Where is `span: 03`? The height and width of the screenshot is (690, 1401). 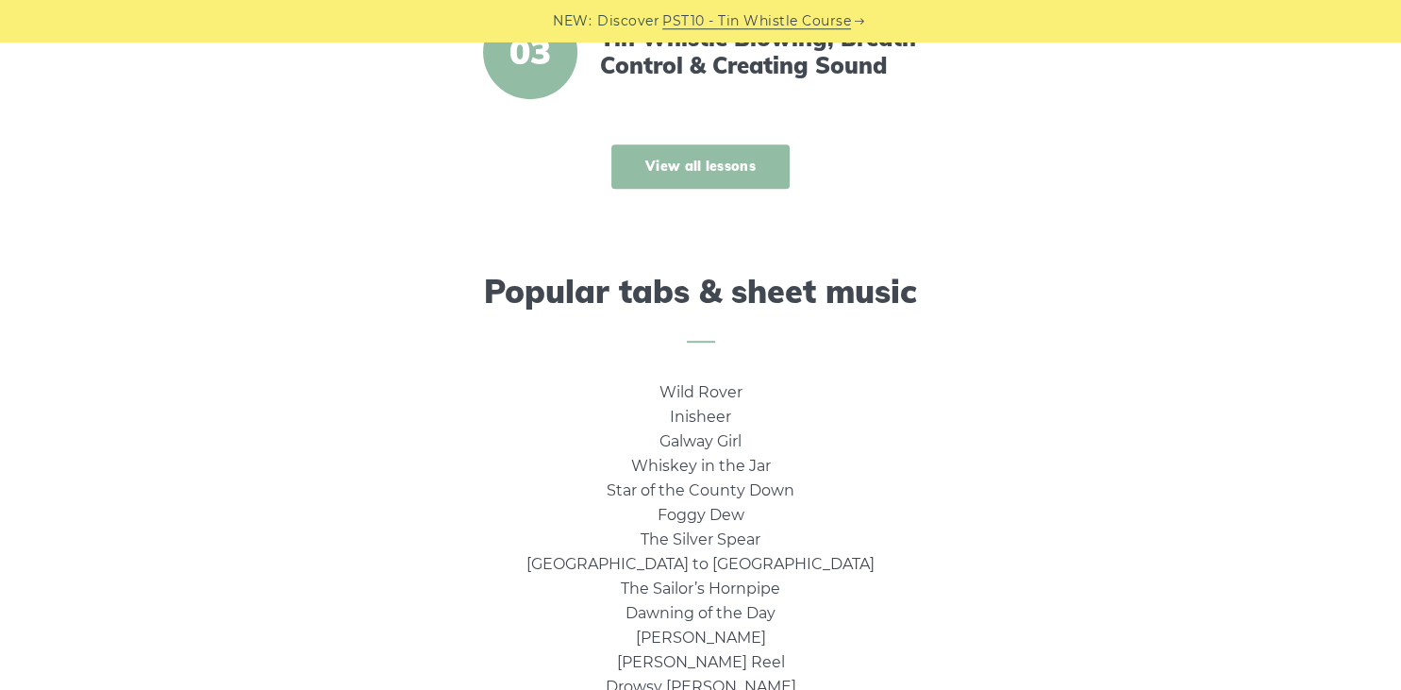
span: 03 is located at coordinates (530, 52).